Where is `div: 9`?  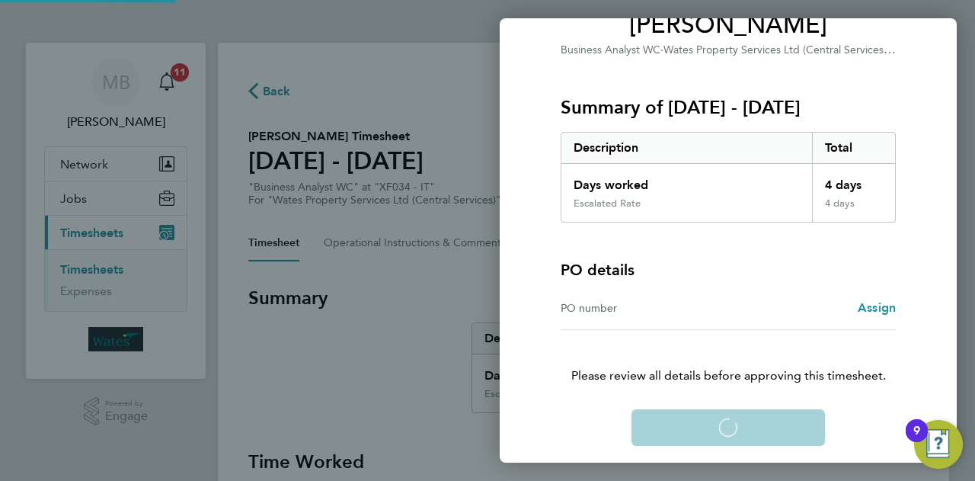
div: 9 is located at coordinates (916, 440).